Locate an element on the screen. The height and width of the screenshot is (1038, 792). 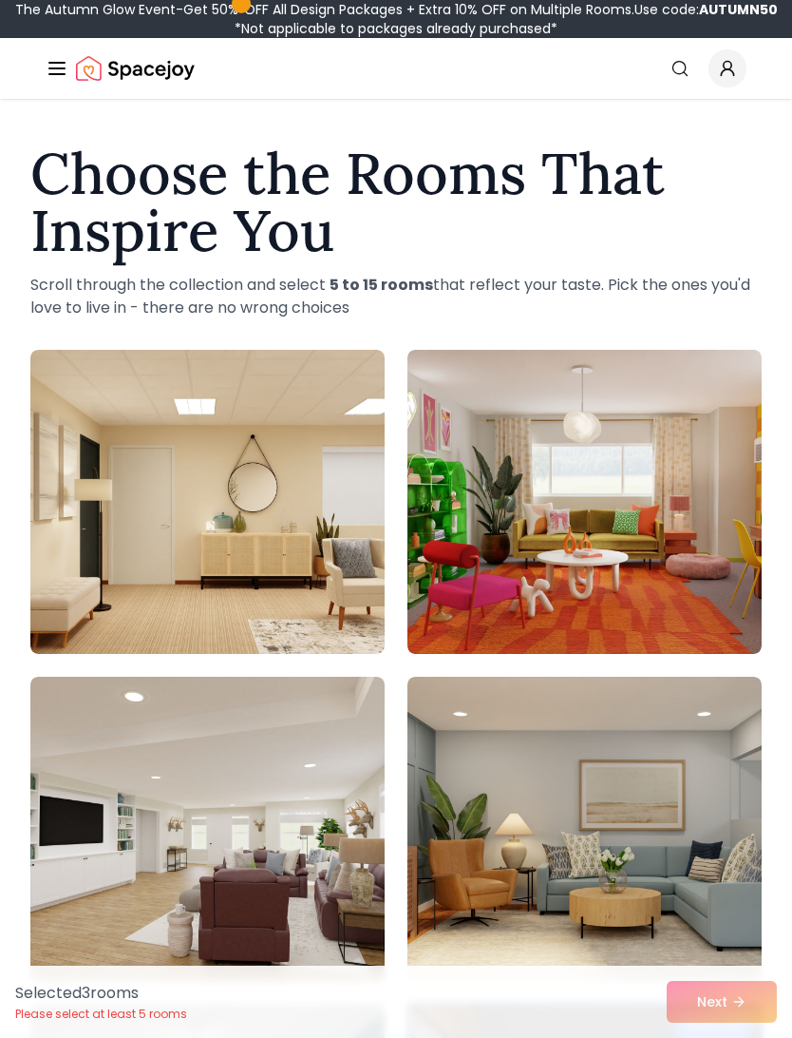
nav: Global is located at coordinates (396, 68).